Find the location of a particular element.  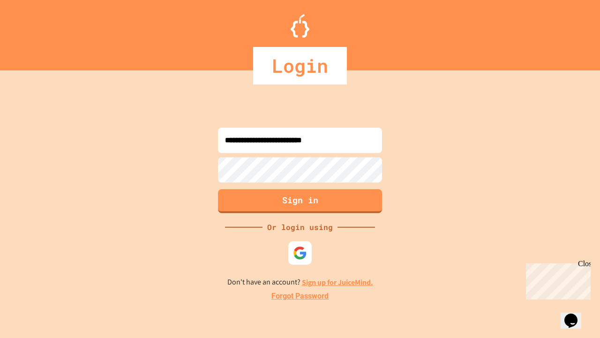

img: Logo.svg is located at coordinates (300, 26).